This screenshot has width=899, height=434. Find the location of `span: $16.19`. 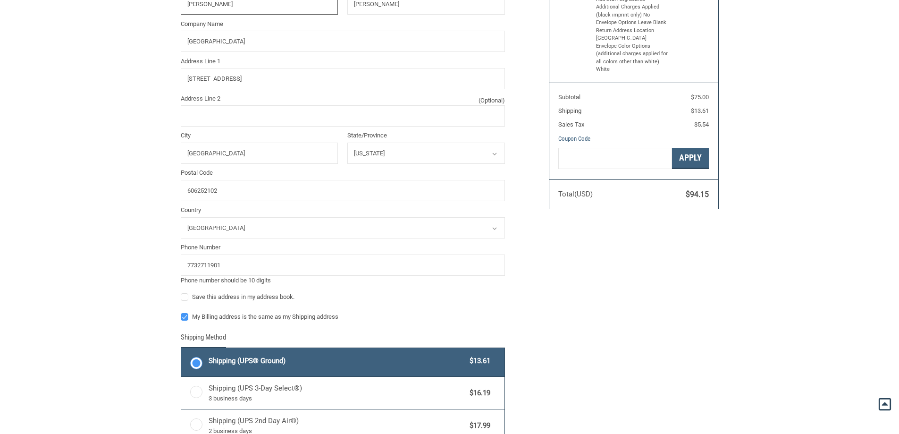

span: $16.19 is located at coordinates (478, 393).